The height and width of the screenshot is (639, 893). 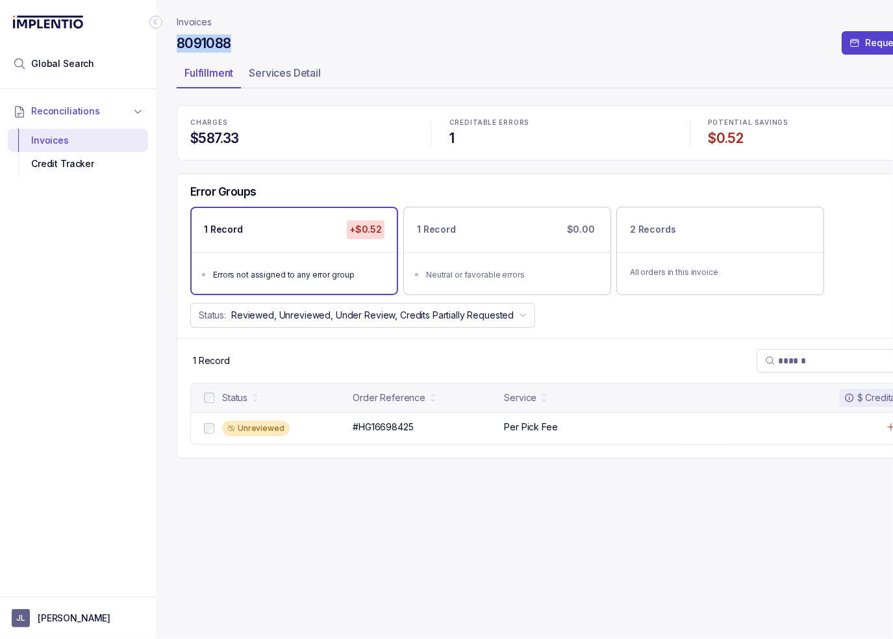 I want to click on span: User initials, so click(x=21, y=618).